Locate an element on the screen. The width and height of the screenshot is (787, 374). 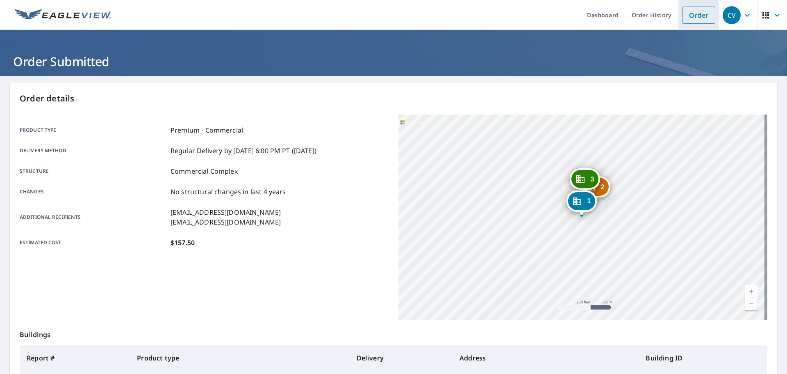
p: Changes is located at coordinates (93, 192).